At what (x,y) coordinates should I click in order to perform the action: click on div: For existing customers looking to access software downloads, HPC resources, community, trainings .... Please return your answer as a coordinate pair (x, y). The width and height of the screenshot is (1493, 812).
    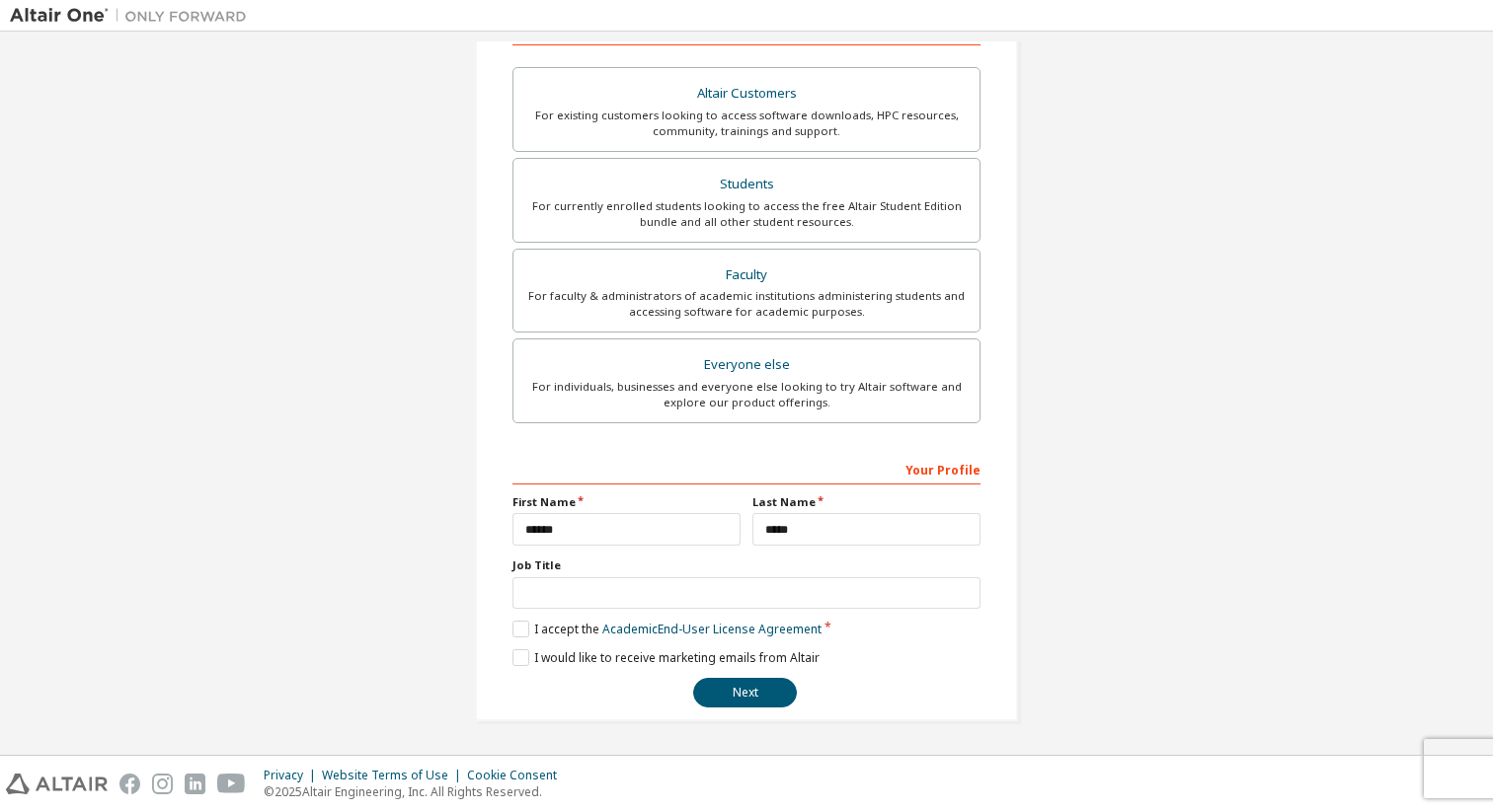
    Looking at the image, I should click on (746, 123).